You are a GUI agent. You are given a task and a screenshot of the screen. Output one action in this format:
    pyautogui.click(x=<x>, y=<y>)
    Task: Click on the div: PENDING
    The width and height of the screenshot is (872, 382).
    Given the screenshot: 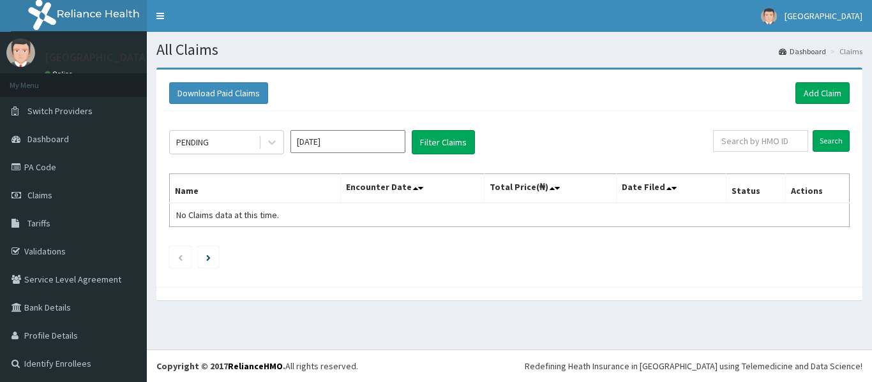 What is the action you would take?
    pyautogui.click(x=192, y=142)
    